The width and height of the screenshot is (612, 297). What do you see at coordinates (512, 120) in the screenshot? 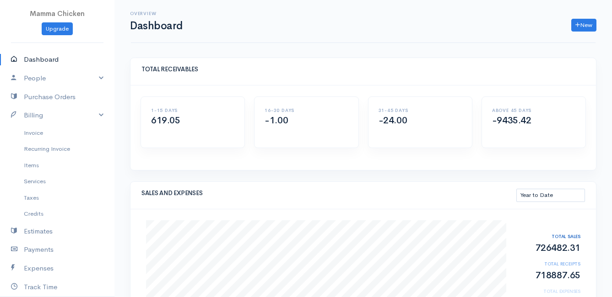
I see `span: -9435.42` at bounding box center [512, 120].